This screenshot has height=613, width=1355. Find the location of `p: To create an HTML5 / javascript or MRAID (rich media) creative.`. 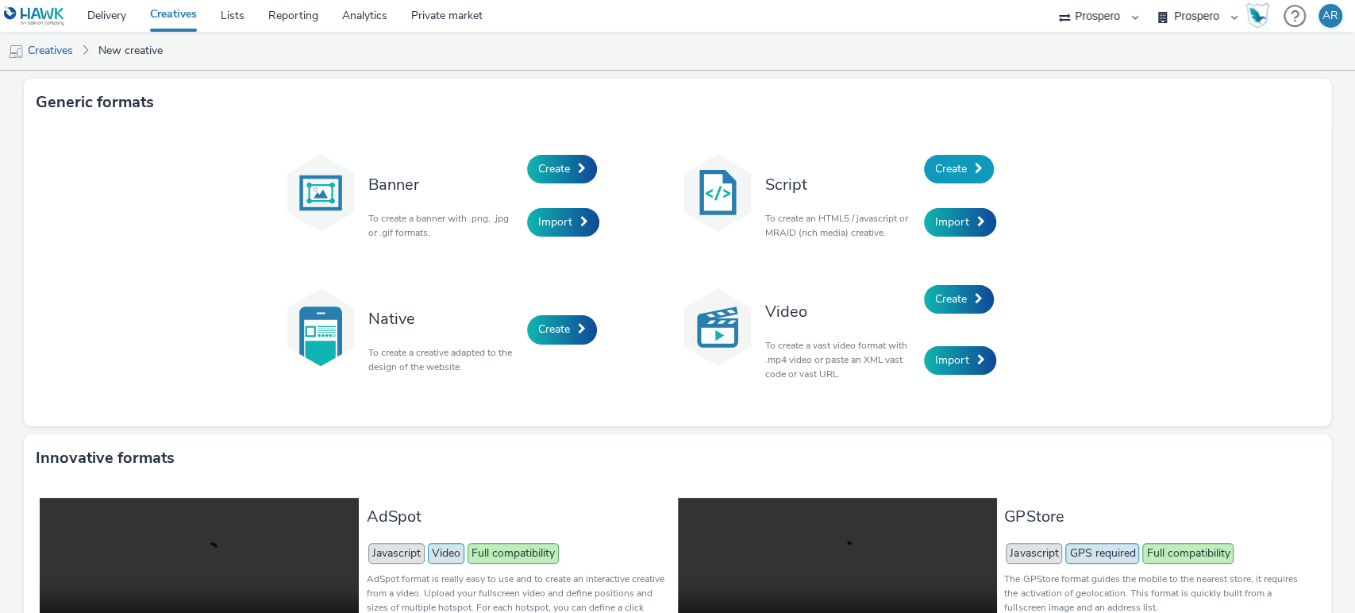

p: To create an HTML5 / javascript or MRAID (rich media) creative. is located at coordinates (841, 225).